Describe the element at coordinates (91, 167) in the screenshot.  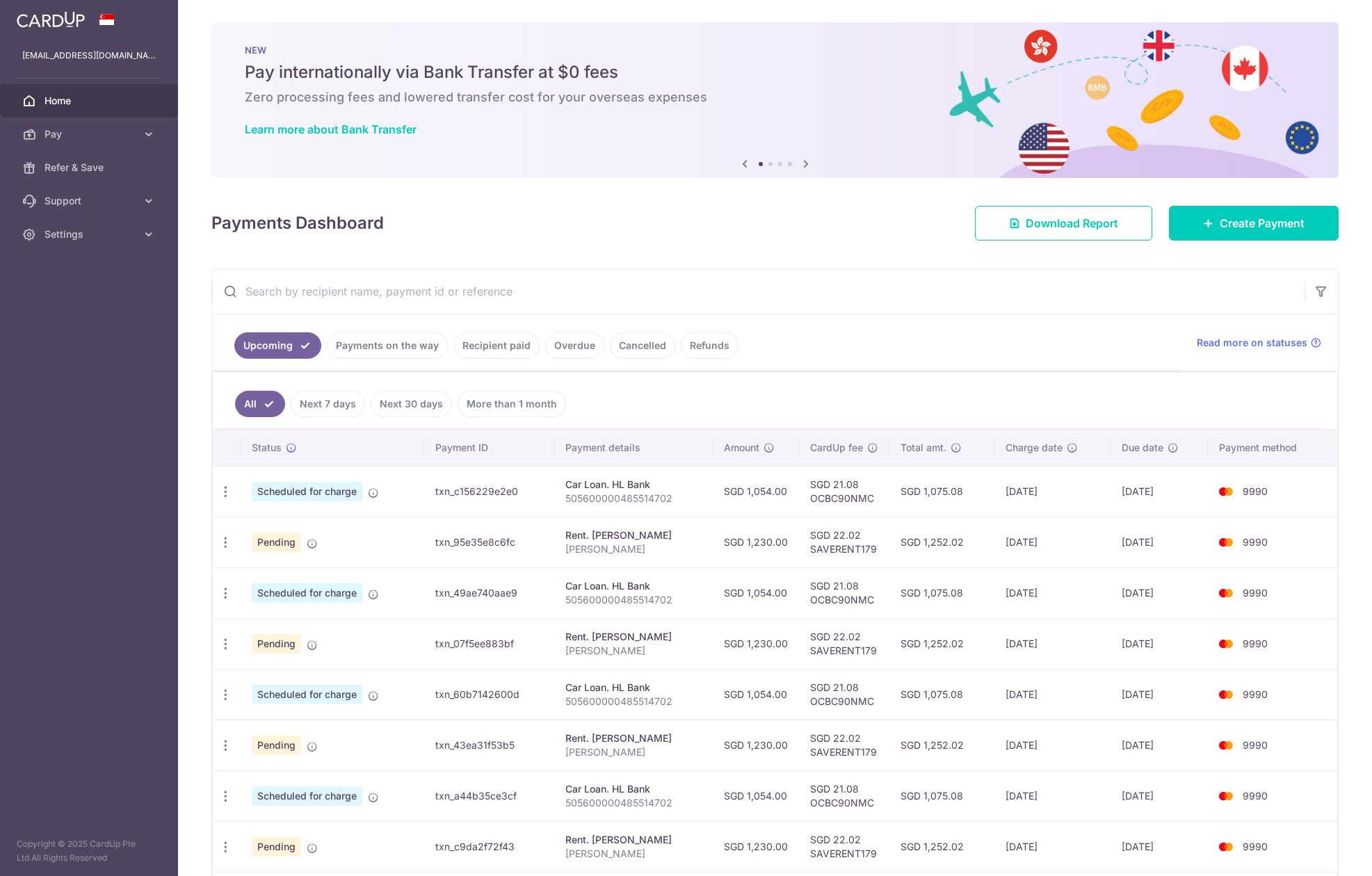
I see `span: Refer & Save` at that location.